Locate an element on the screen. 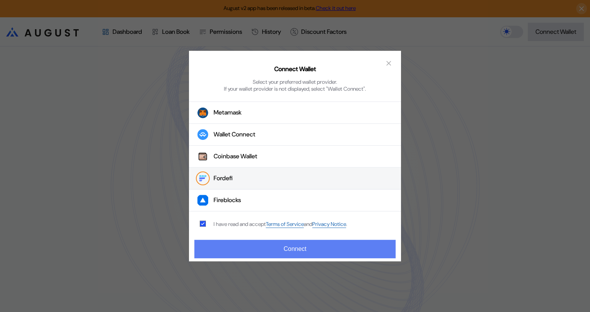 The image size is (590, 312). div: Select your preferred wallet provider. is located at coordinates (295, 82).